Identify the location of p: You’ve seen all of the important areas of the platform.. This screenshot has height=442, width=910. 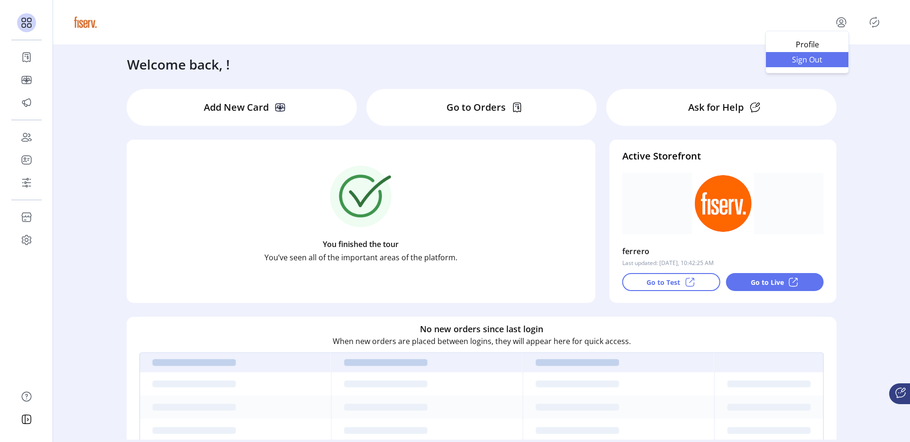
(361, 258).